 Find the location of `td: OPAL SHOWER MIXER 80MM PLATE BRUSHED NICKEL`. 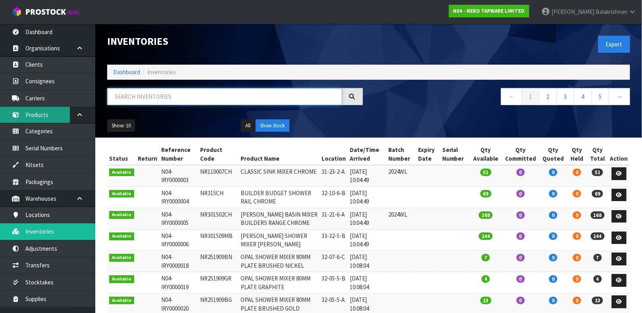

td: OPAL SHOWER MIXER 80MM PLATE BRUSHED NICKEL is located at coordinates (279, 262).